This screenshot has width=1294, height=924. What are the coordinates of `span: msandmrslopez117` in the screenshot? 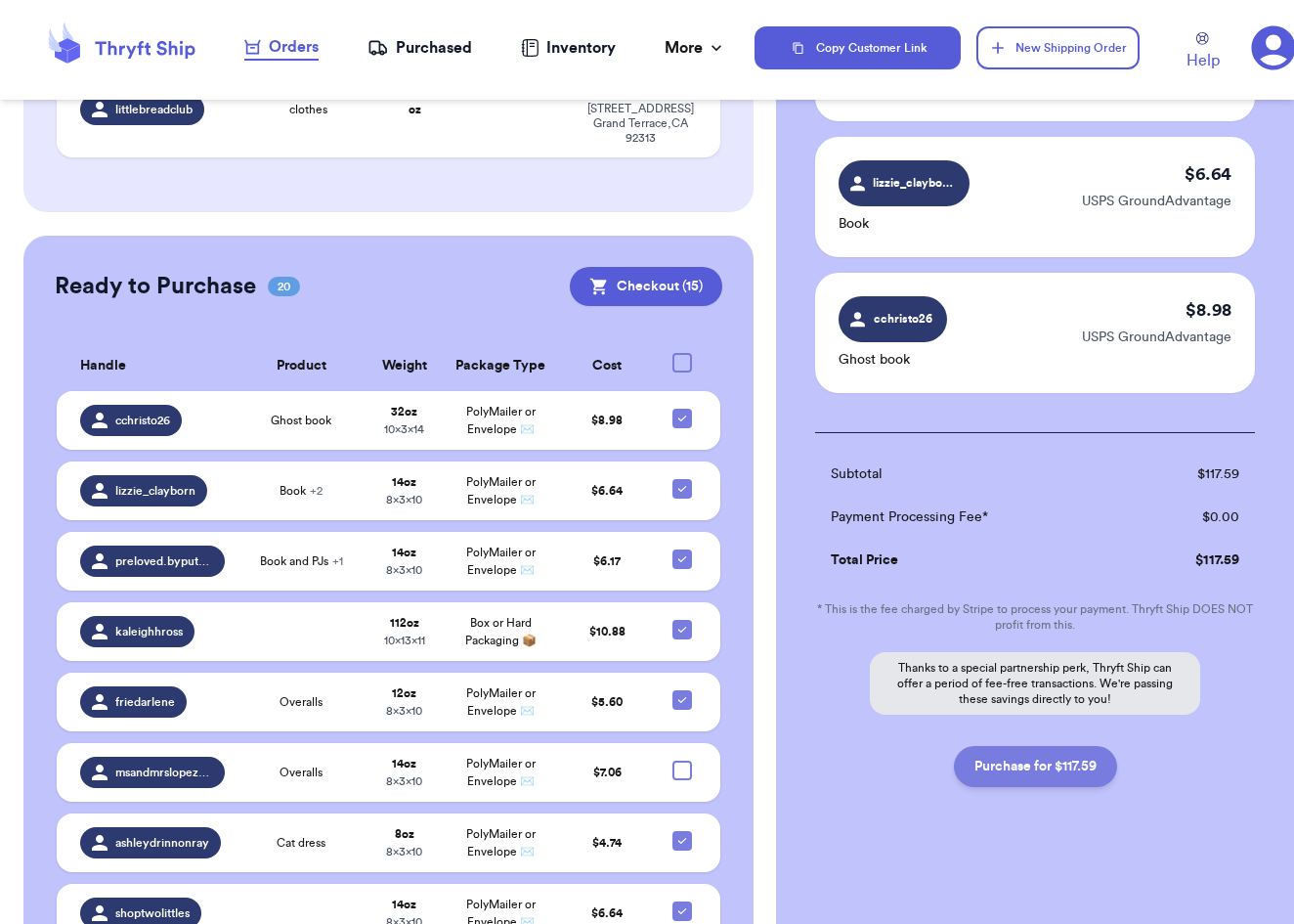 It's located at (164, 772).